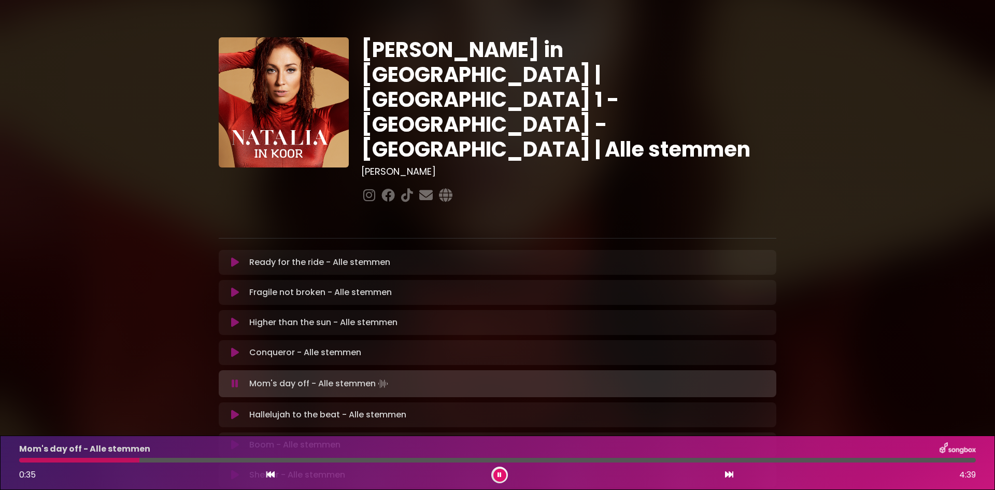  Describe the element at coordinates (305, 352) in the screenshot. I see `p: Conqueror - Alle stemmen` at that location.